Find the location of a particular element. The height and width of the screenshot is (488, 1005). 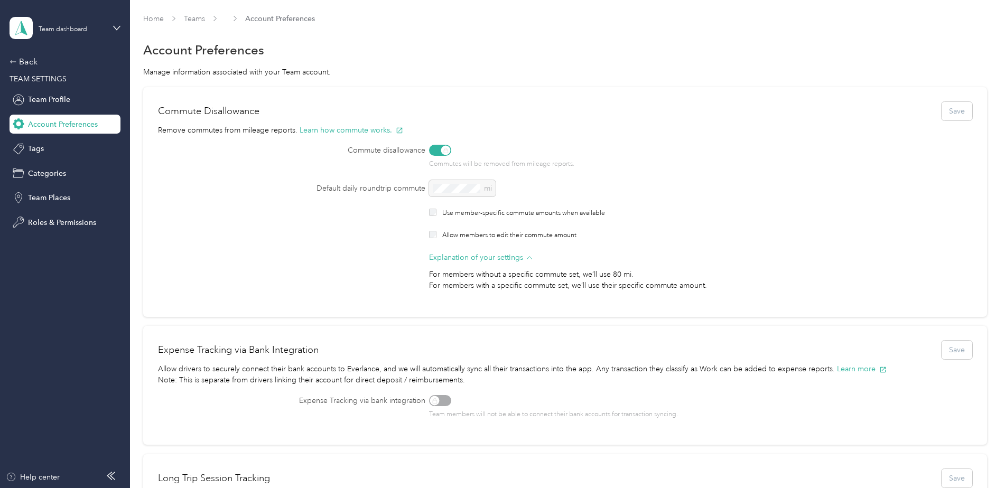

div: Back is located at coordinates (62, 62).